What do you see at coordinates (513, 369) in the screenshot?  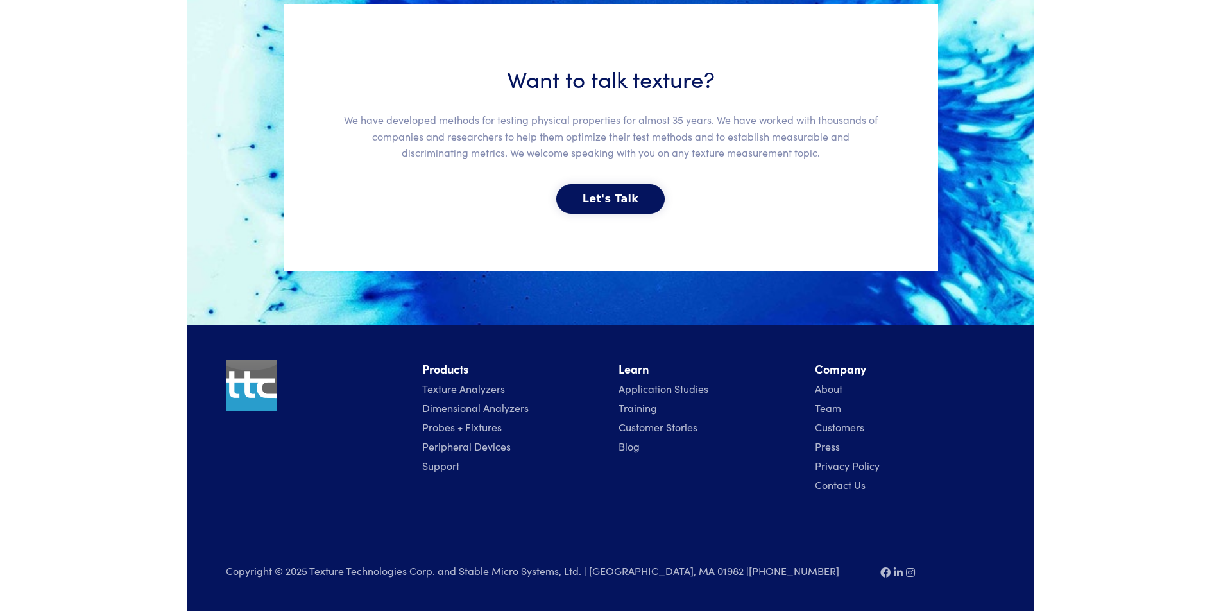 I see `li: Products` at bounding box center [513, 369].